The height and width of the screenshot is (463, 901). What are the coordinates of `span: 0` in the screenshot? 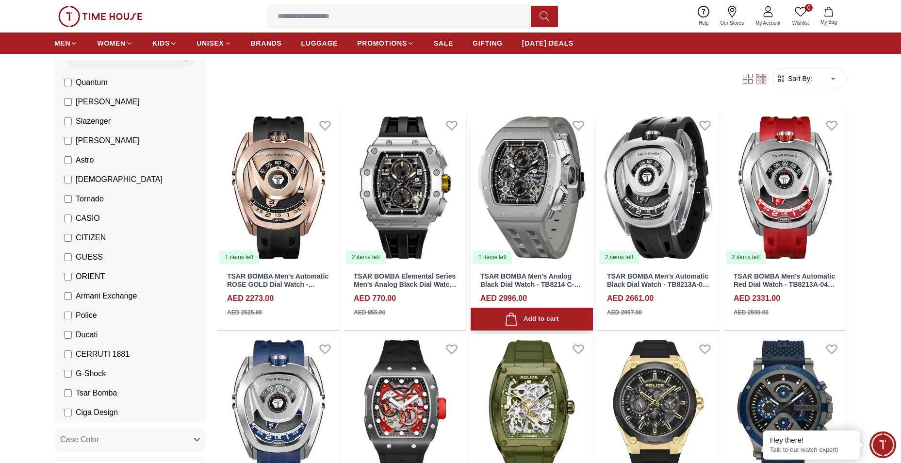 It's located at (809, 8).